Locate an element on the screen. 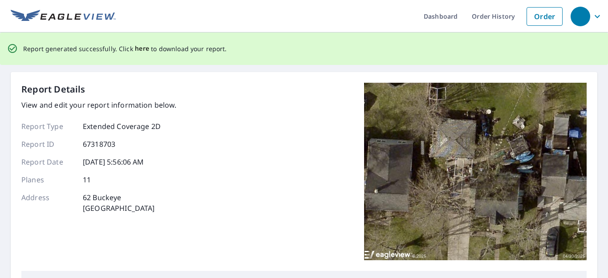 This screenshot has height=278, width=608. p: Report Details is located at coordinates (53, 89).